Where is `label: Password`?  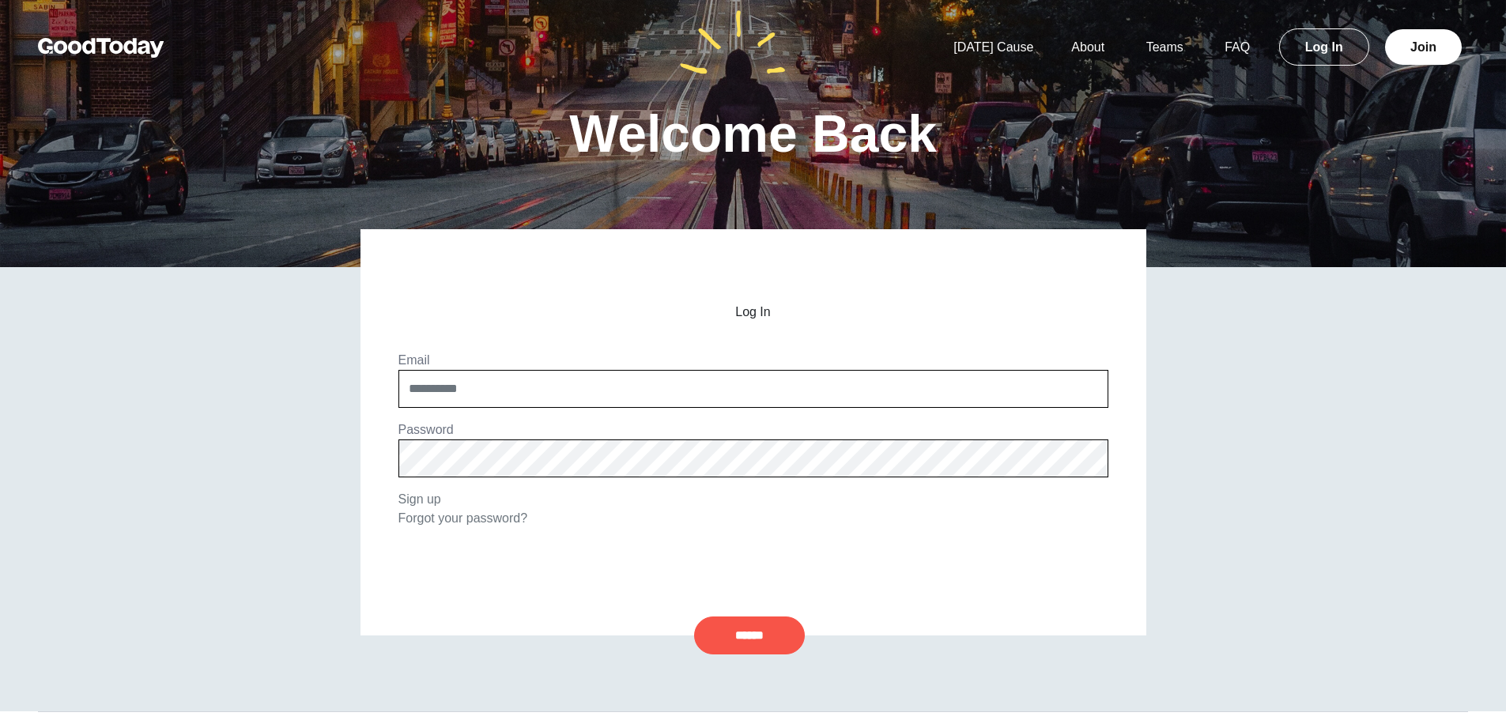
label: Password is located at coordinates (426, 429).